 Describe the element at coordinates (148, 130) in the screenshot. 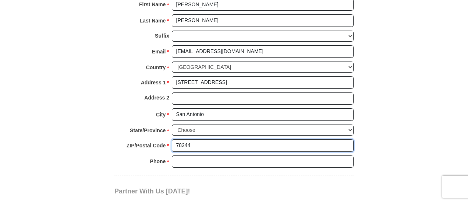

I see `strong: State/Province` at that location.